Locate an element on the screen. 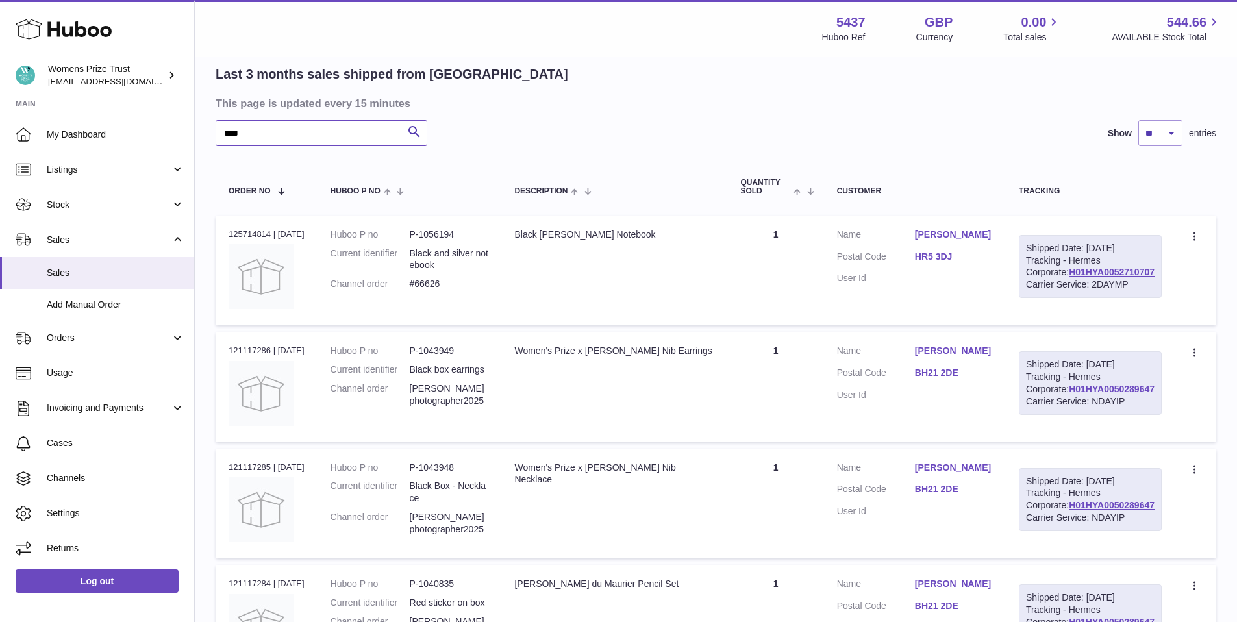 The image size is (1237, 622). span: Stock is located at coordinates (108, 205).